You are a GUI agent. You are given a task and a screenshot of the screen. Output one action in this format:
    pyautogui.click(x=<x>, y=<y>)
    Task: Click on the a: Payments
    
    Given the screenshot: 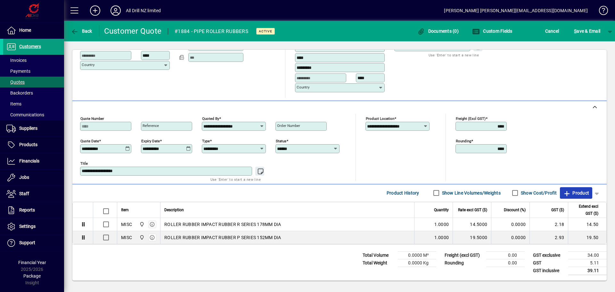 What is the action you would take?
    pyautogui.click(x=34, y=71)
    